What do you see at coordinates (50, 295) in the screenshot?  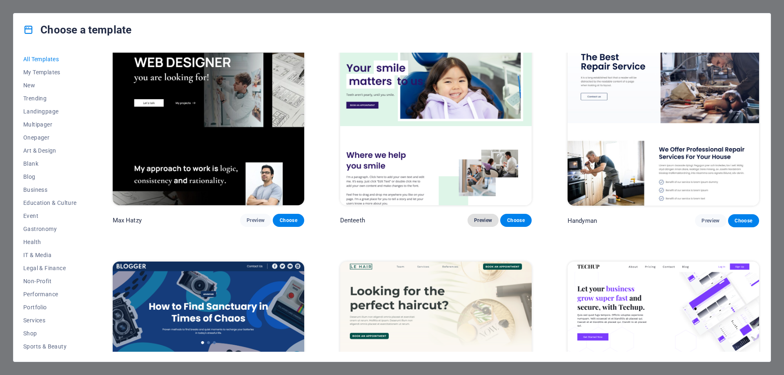 I see `button: Performance` at bounding box center [50, 295].